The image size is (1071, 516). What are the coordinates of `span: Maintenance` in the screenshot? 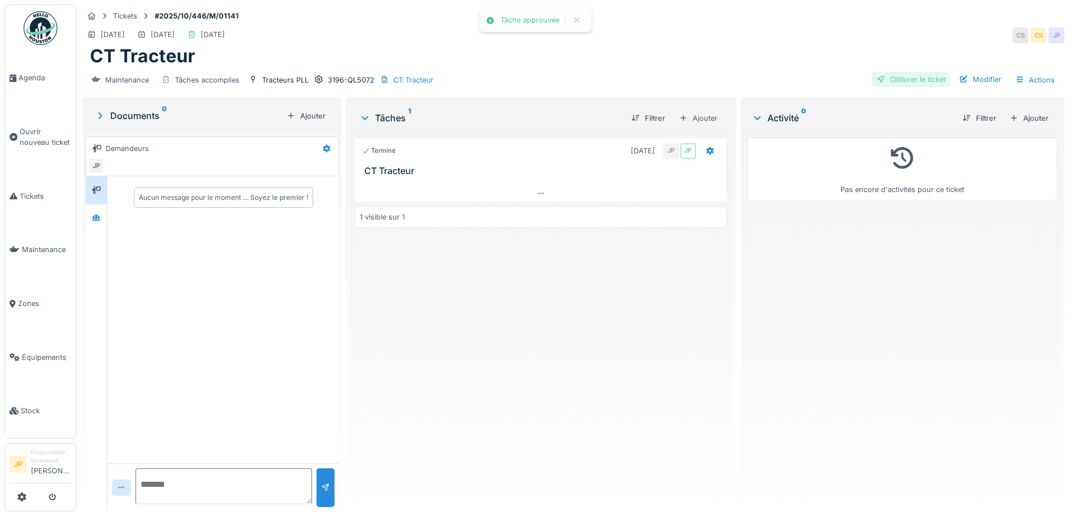 It's located at (47, 250).